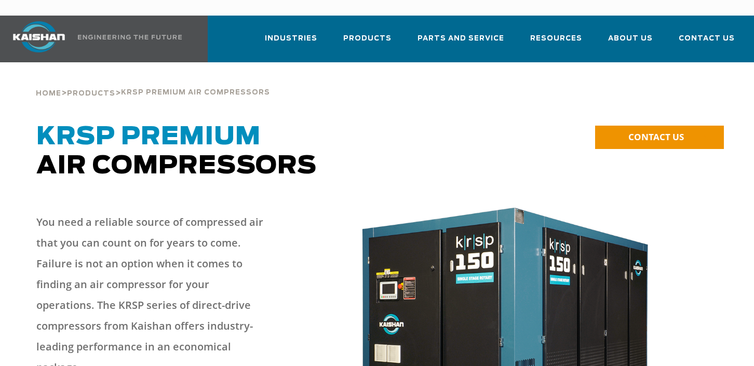  What do you see at coordinates (195, 92) in the screenshot?
I see `span: krsp premium air compressors` at bounding box center [195, 92].